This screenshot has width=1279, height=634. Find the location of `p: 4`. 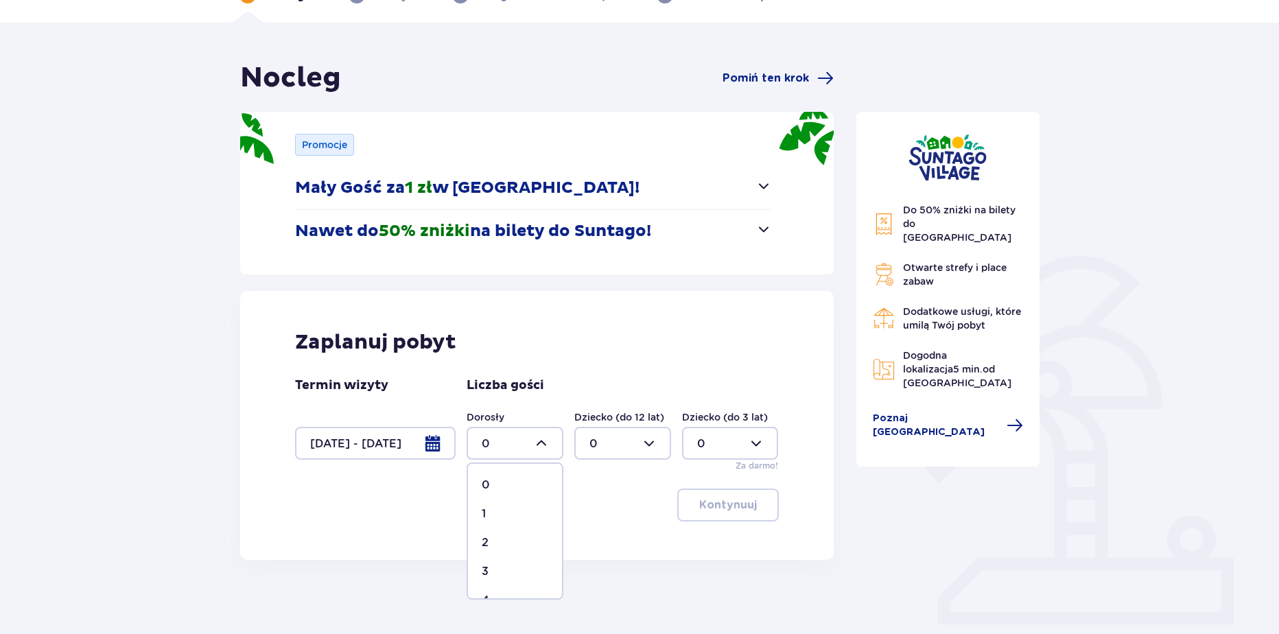

p: 4 is located at coordinates (485, 600).